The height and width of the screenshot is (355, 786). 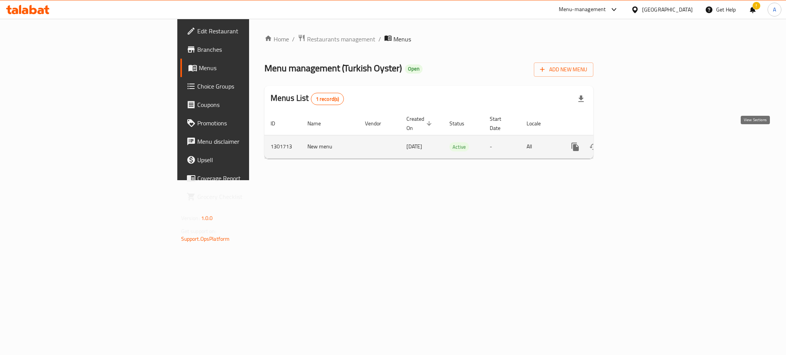 What do you see at coordinates (420, 124) in the screenshot?
I see `span: Created On` at bounding box center [420, 124].